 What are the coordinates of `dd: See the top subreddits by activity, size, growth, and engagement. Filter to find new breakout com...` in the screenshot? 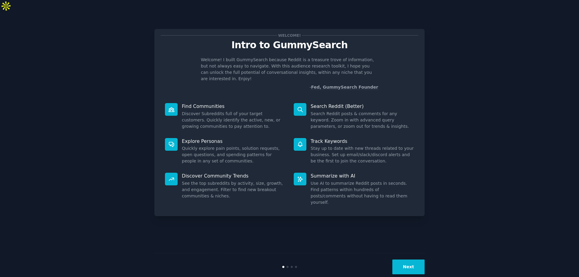 It's located at (234, 190).